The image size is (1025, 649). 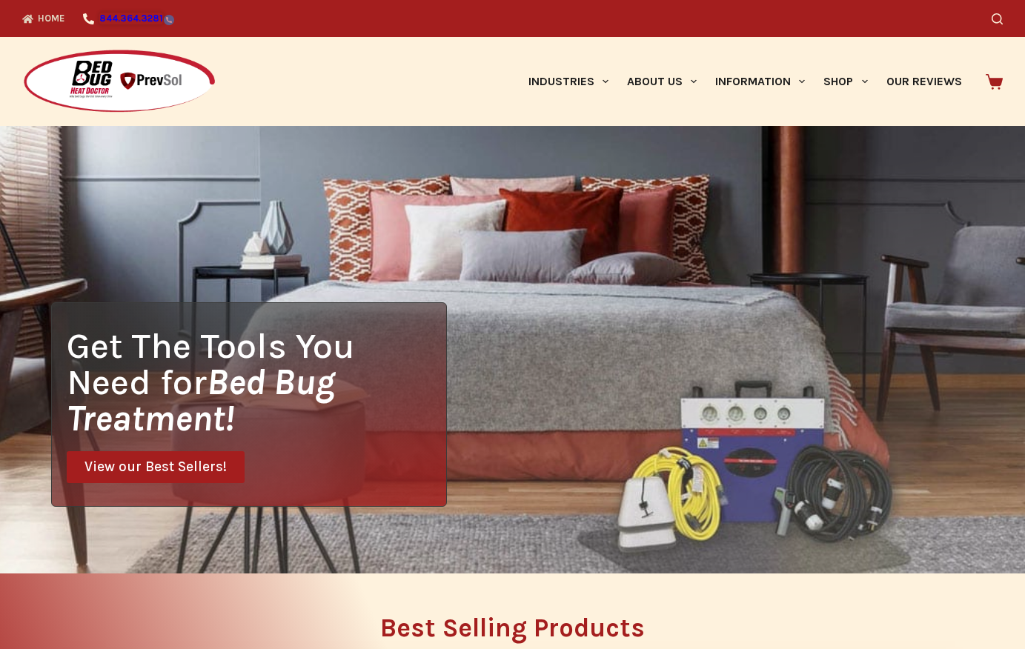 What do you see at coordinates (156, 467) in the screenshot?
I see `a: View our Best Sellers!` at bounding box center [156, 467].